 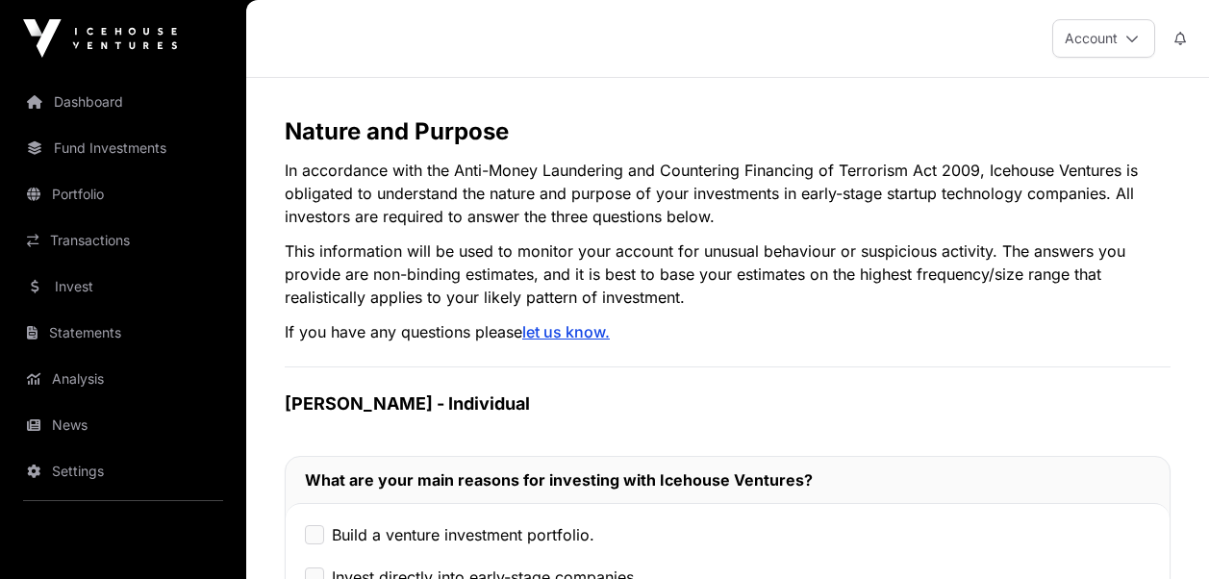 I want to click on a: Transactions, so click(x=123, y=240).